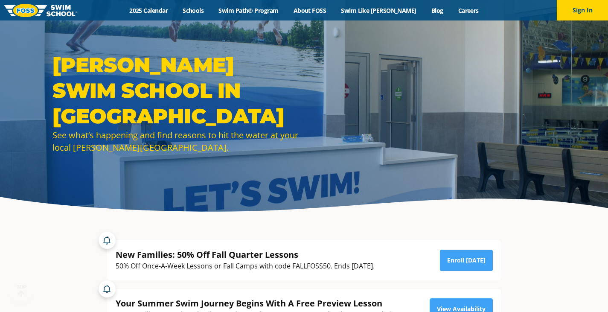  What do you see at coordinates (245, 254) in the screenshot?
I see `div: New Families: 50% Off Fall Quarter Lessons` at bounding box center [245, 254].